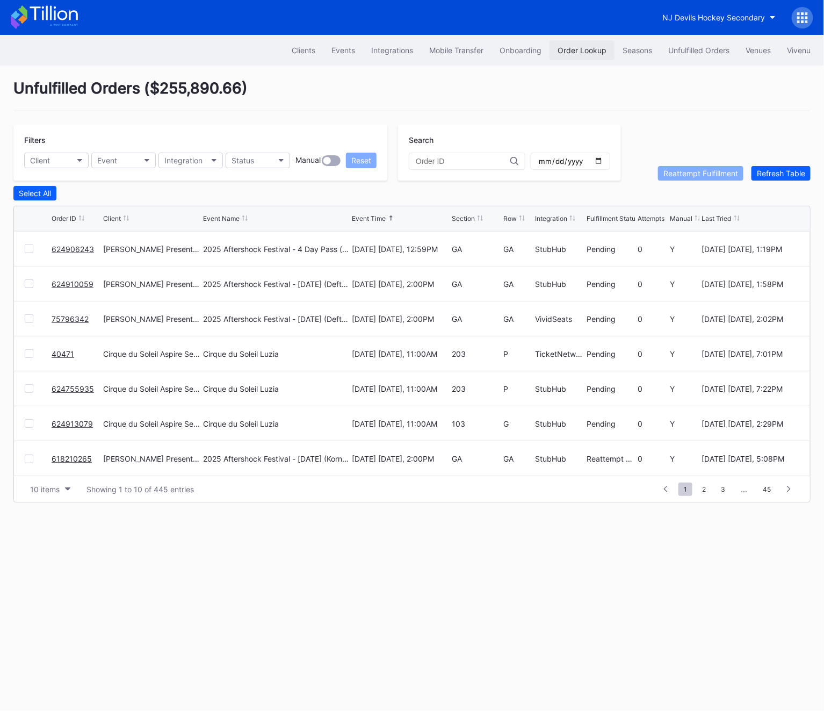 The width and height of the screenshot is (824, 711). Describe the element at coordinates (476, 353) in the screenshot. I see `div: 203` at that location.